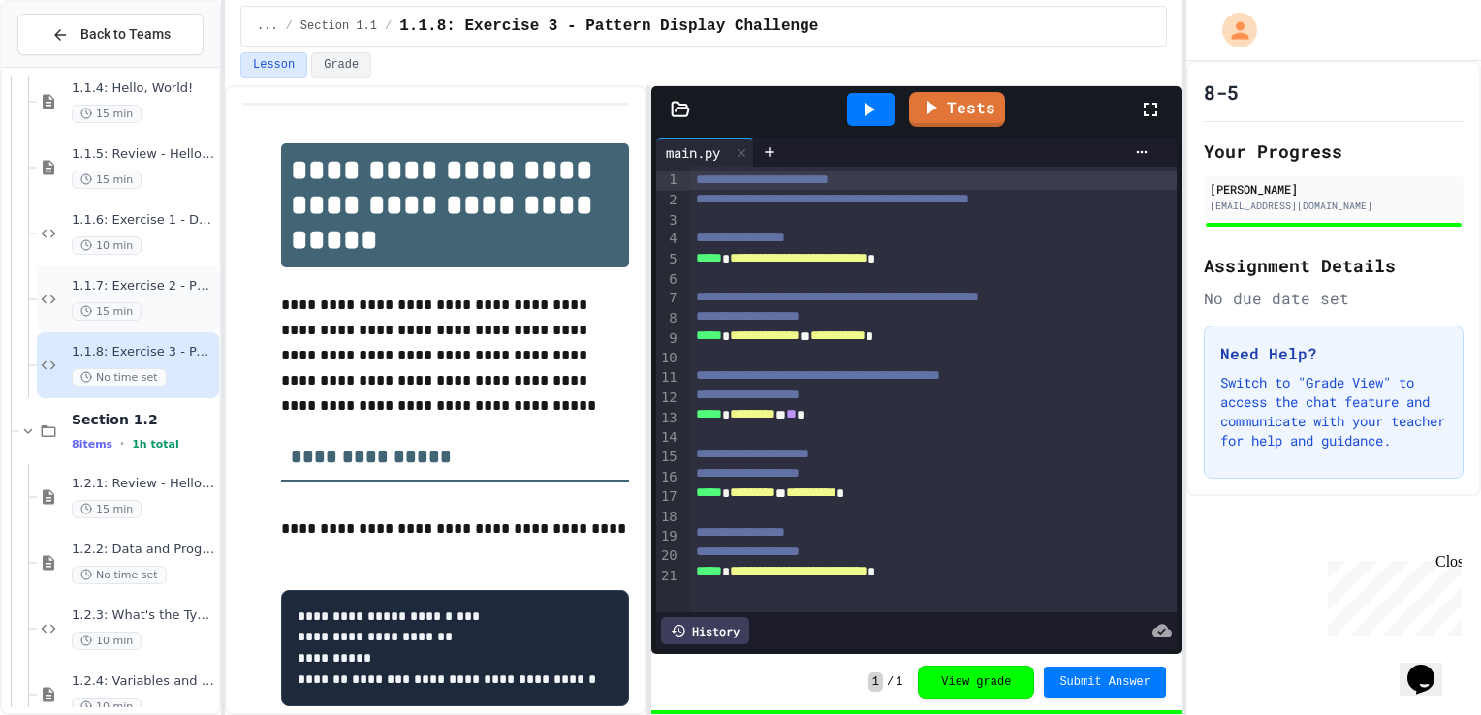 This screenshot has height=715, width=1481. I want to click on span: 1h total, so click(155, 444).